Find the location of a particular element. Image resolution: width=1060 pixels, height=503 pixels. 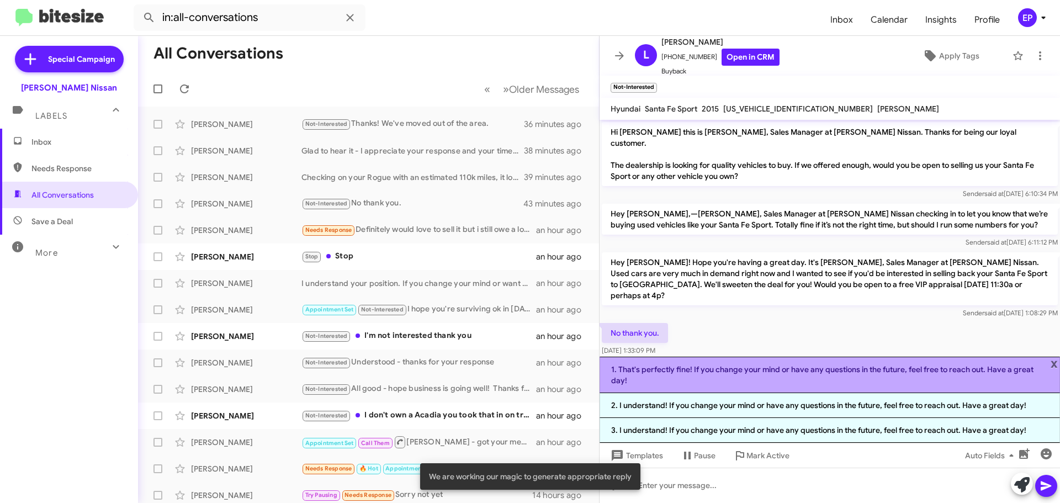

li: 2. I understand! If you change your mind or have any questions in the future, feel free to reach ... is located at coordinates (830, 405).